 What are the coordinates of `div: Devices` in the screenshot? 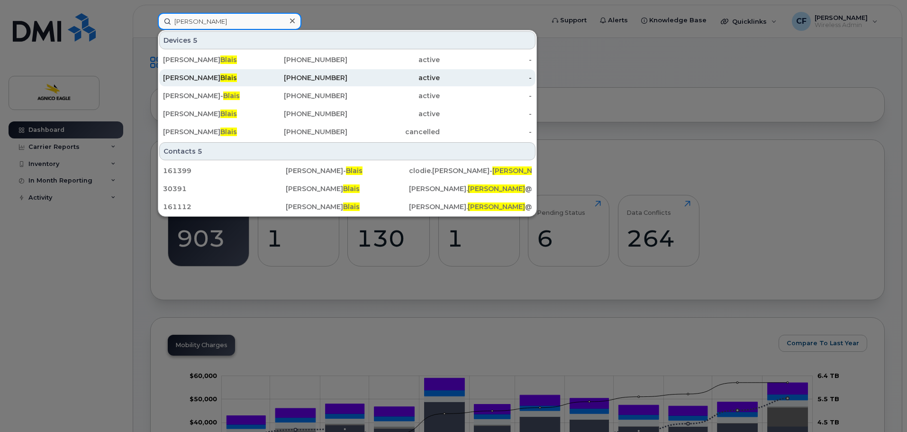 It's located at (347, 40).